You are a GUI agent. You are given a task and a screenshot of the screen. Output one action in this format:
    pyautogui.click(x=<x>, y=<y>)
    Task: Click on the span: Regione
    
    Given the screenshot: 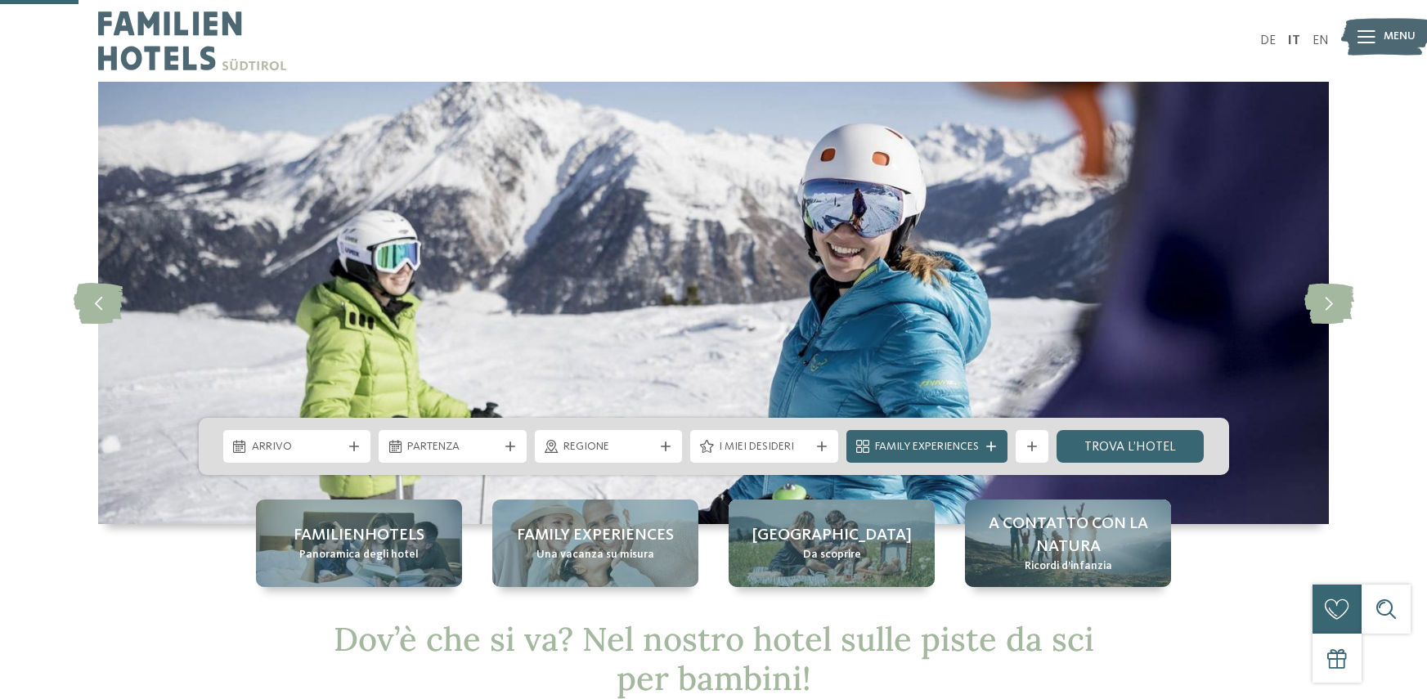 What is the action you would take?
    pyautogui.click(x=608, y=447)
    